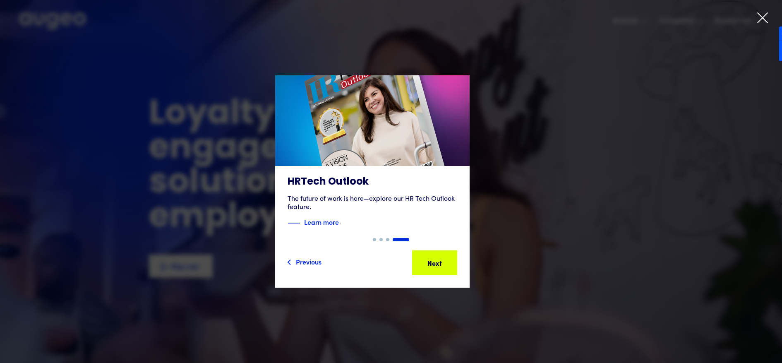  I want to click on div: Show slide 3 of 4, so click(388, 240).